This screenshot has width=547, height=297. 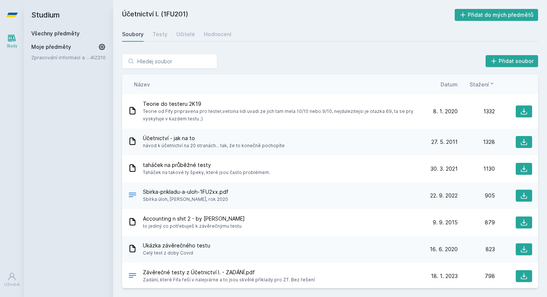 What do you see at coordinates (218, 34) in the screenshot?
I see `div: Hodnocení` at bounding box center [218, 34].